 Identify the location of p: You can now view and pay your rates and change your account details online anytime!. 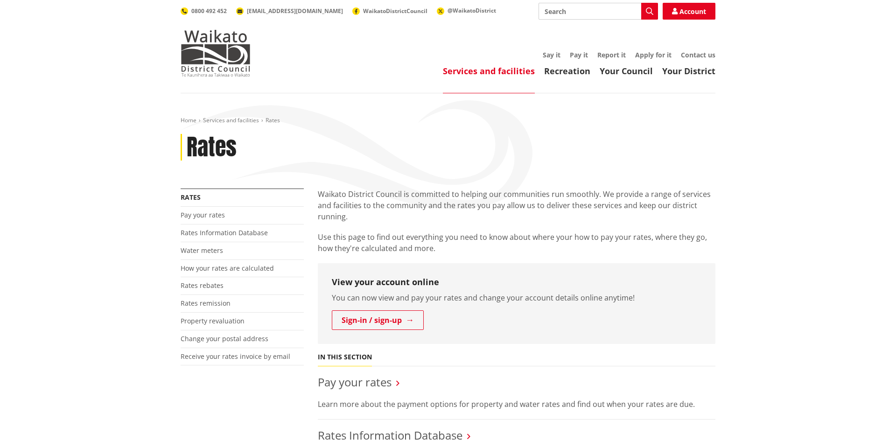
(517, 298).